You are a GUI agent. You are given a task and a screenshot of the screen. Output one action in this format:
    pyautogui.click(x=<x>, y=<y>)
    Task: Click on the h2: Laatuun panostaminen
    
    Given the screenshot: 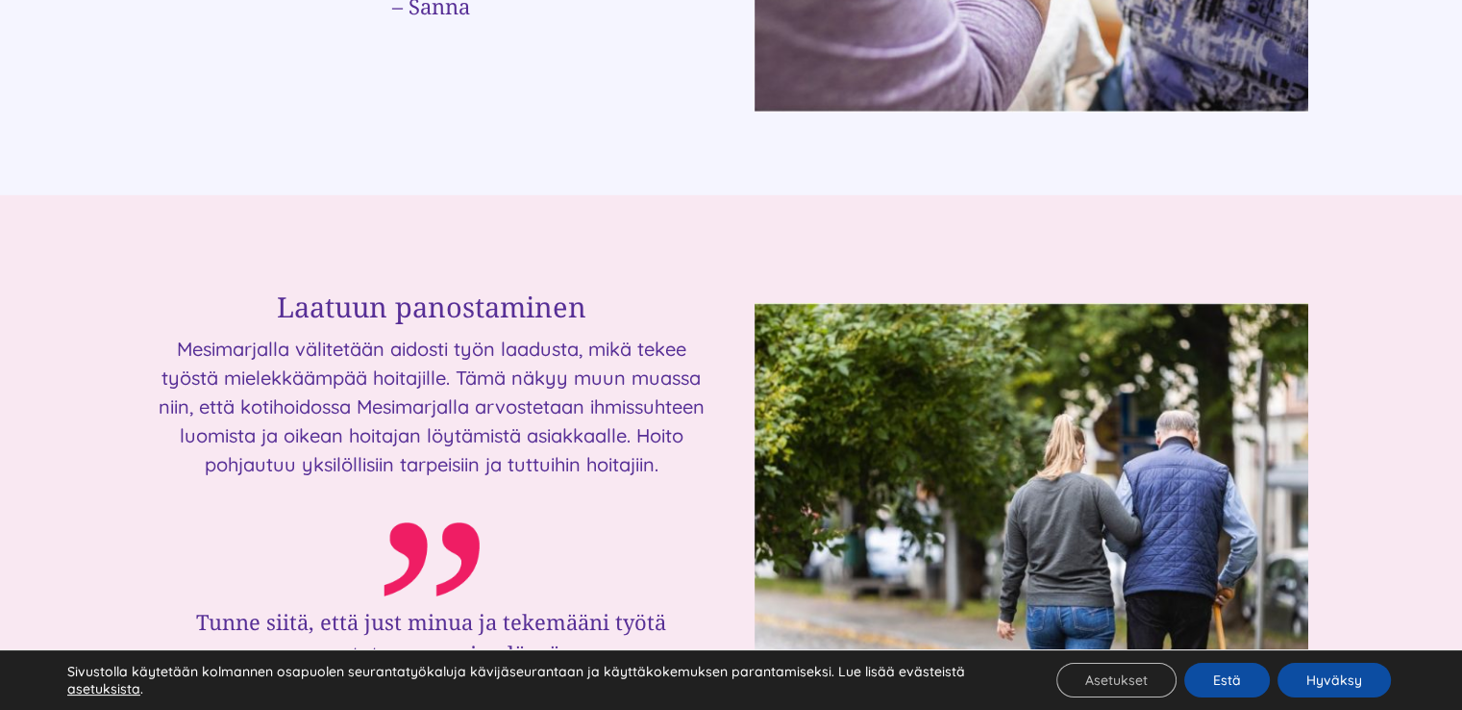 What is the action you would take?
    pyautogui.click(x=432, y=307)
    